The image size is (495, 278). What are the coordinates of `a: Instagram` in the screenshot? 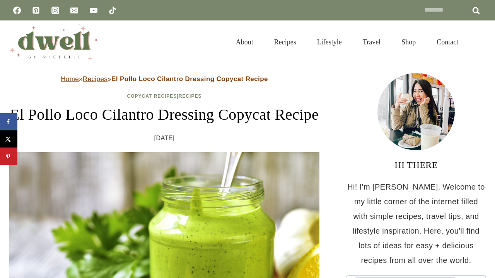 It's located at (55, 10).